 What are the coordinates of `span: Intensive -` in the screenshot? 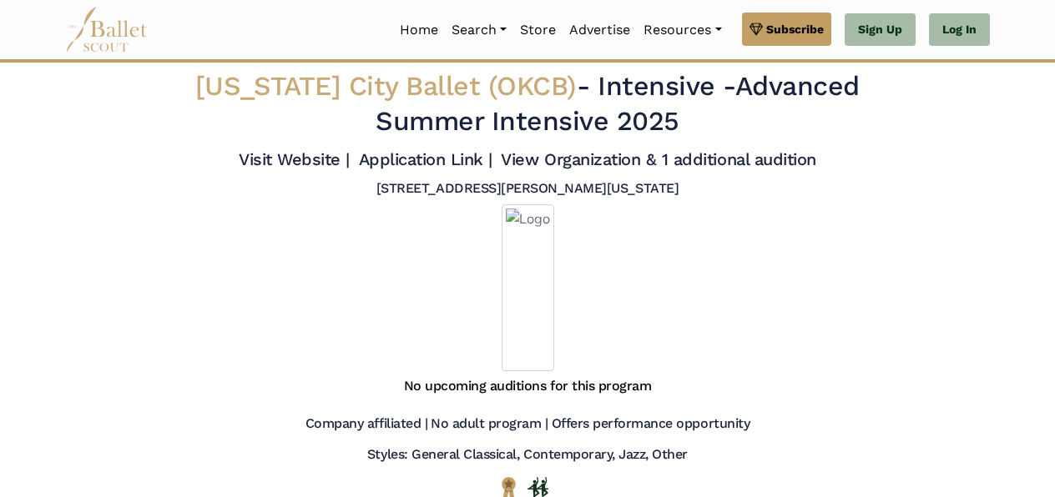 It's located at (666, 86).